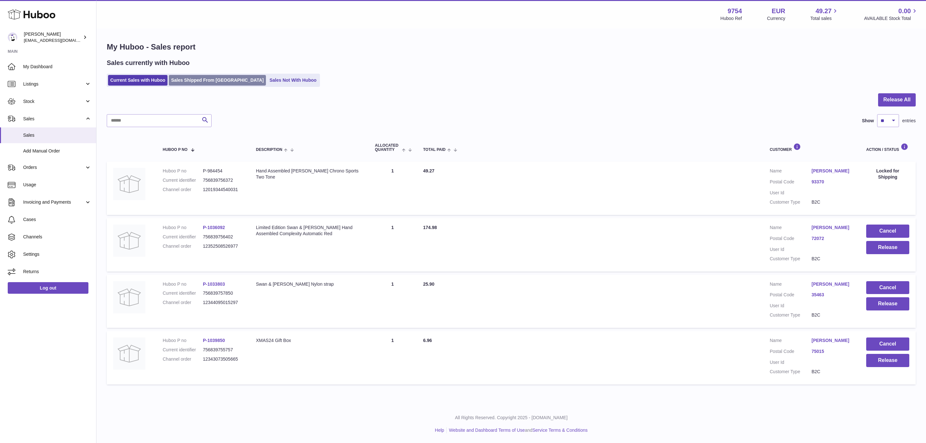  Describe the element at coordinates (427, 340) in the screenshot. I see `span: 6.96` at that location.